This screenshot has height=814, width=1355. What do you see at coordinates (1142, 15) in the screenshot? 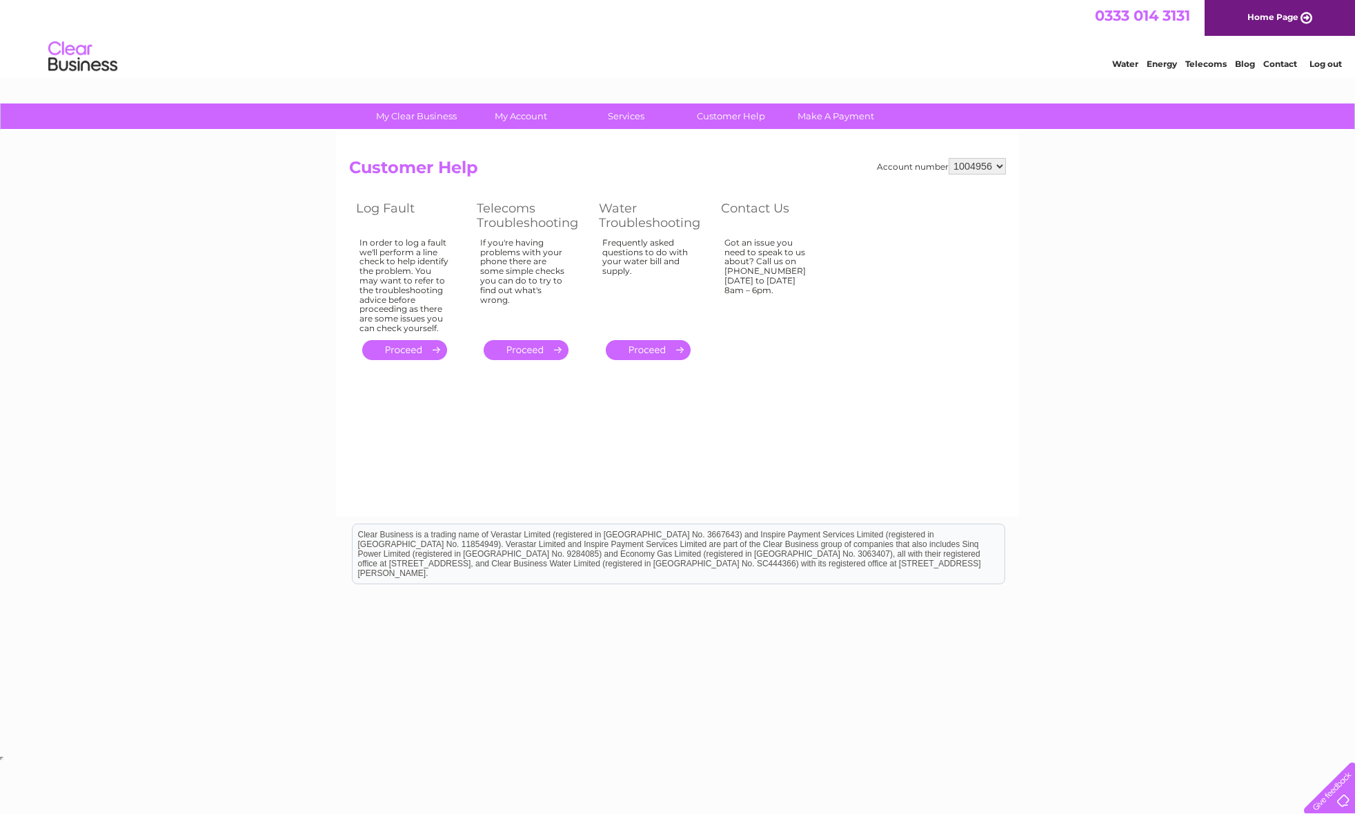
I see `span: 0333 014 3131` at bounding box center [1142, 15].